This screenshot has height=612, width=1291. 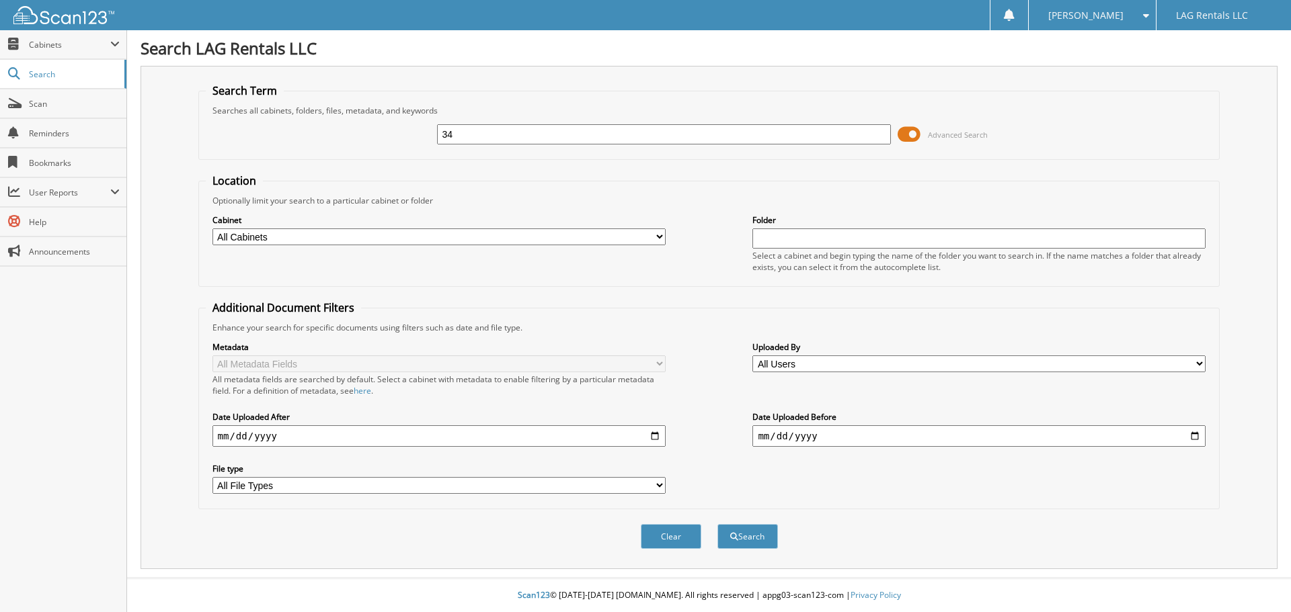 I want to click on a: Privacy Policy, so click(x=875, y=595).